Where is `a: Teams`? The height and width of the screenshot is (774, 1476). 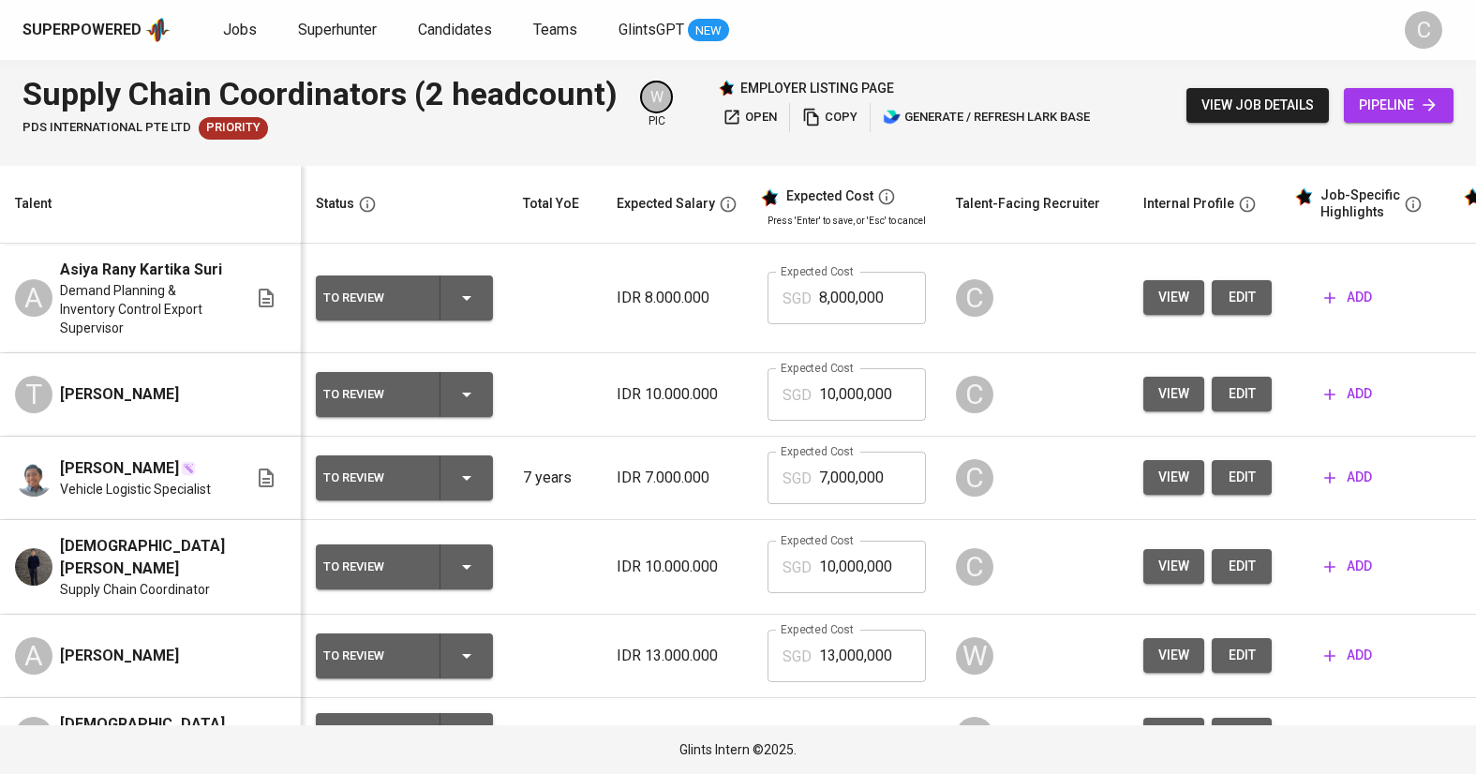 a: Teams is located at coordinates (557, 30).